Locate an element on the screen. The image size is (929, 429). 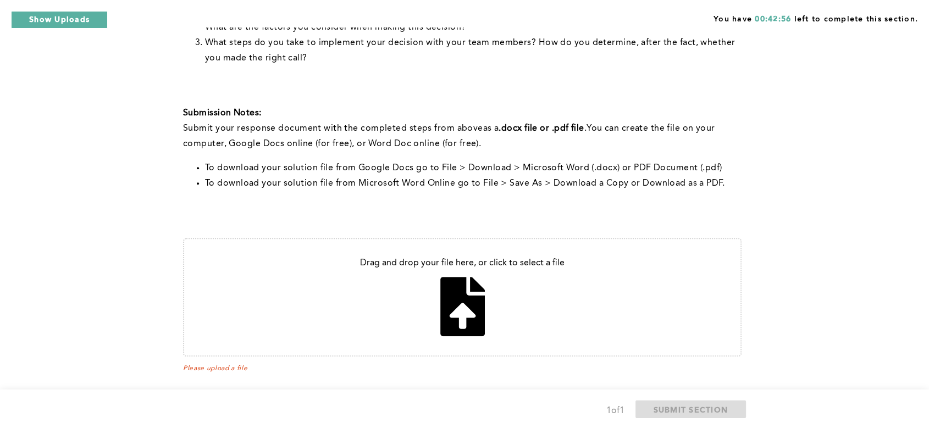
span: as a is located at coordinates (491, 129).